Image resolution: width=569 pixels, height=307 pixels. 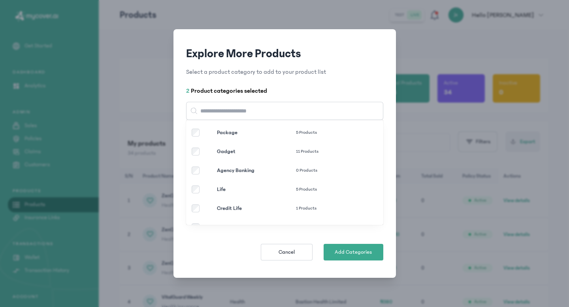 What do you see at coordinates (256, 190) in the screenshot?
I see `p: Life` at bounding box center [256, 190].